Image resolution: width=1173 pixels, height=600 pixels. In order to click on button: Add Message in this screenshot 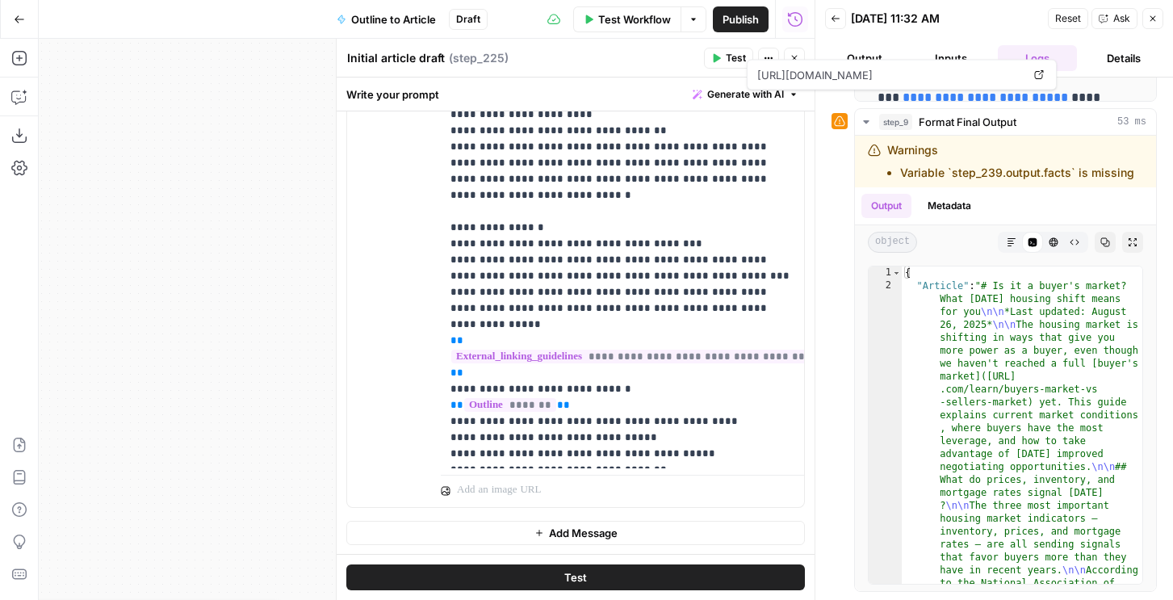, I will do `click(575, 533)`.